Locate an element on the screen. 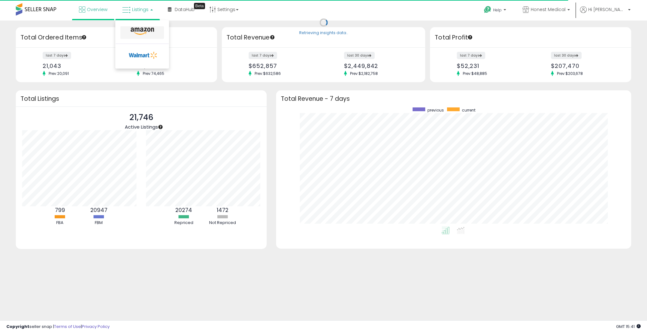 This screenshot has width=647, height=333. div: $652,857 is located at coordinates (284, 66).